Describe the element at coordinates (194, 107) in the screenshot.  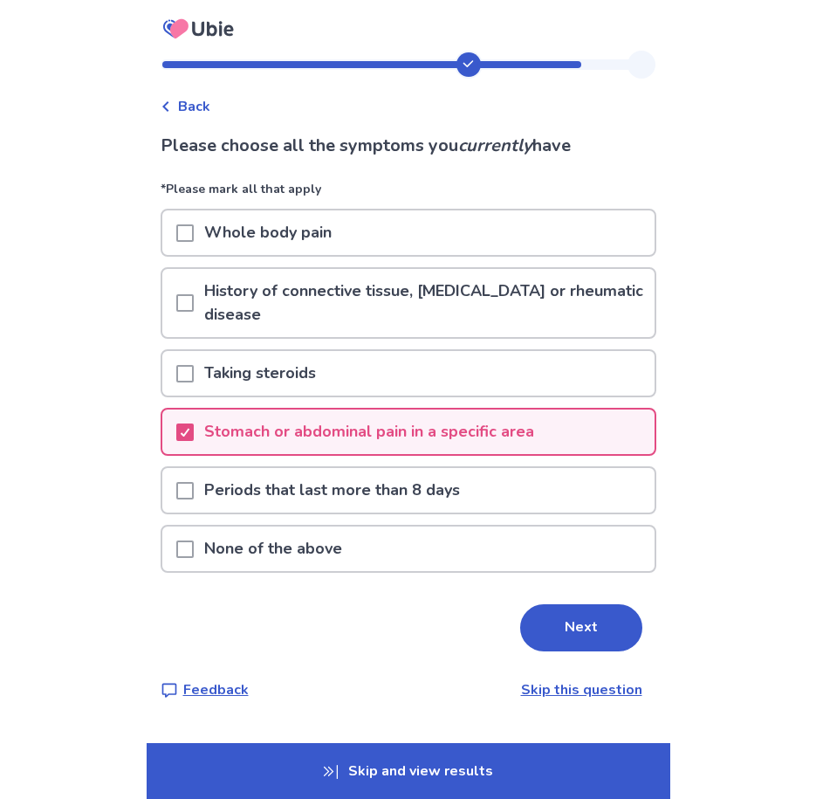
I see `span: Back` at that location.